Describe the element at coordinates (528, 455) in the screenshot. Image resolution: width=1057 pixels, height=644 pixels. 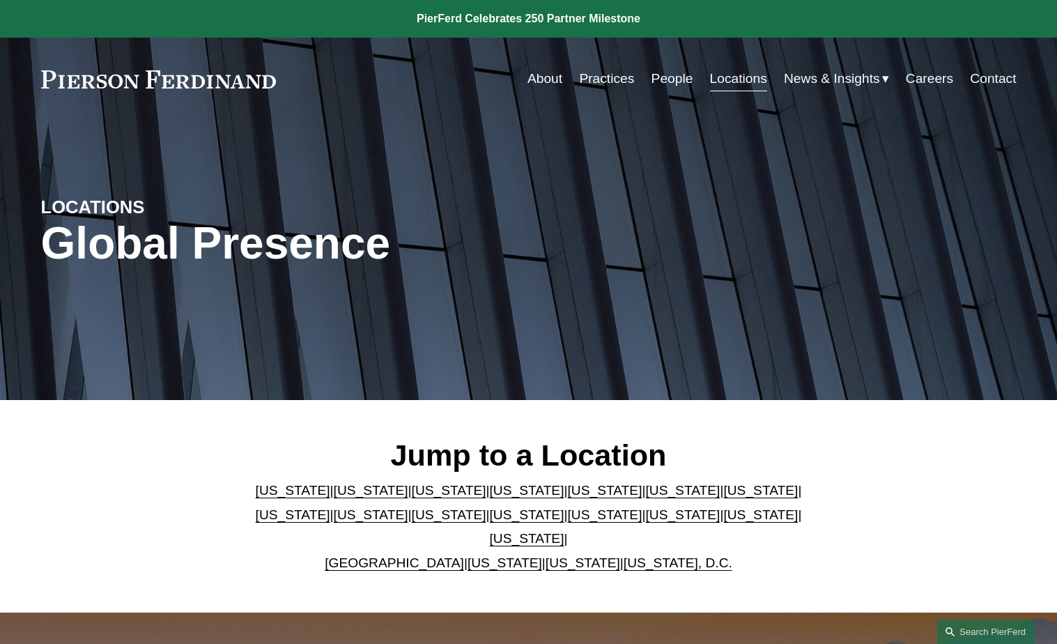
I see `h2: Jump to a Location` at that location.